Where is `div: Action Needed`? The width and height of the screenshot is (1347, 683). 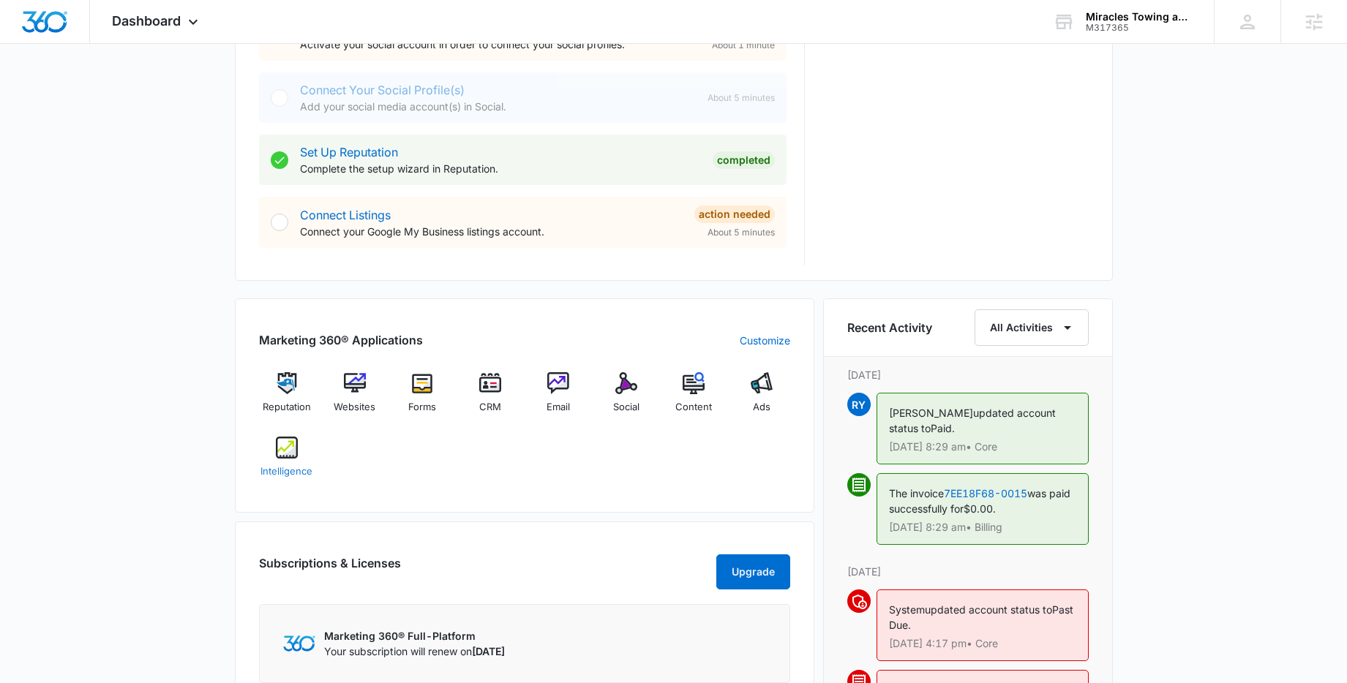 div: Action Needed is located at coordinates (735, 214).